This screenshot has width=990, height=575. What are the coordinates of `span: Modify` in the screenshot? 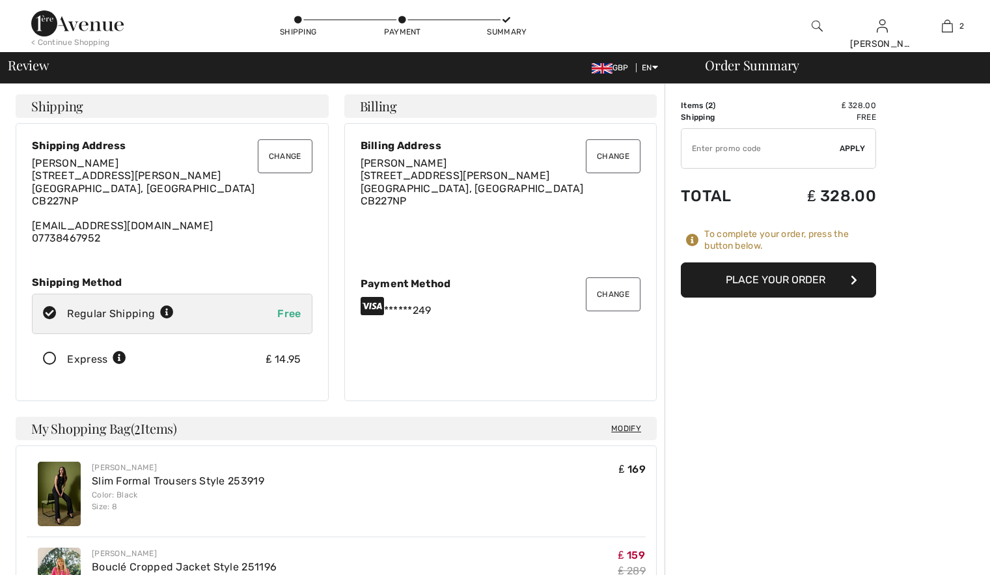 It's located at (626, 428).